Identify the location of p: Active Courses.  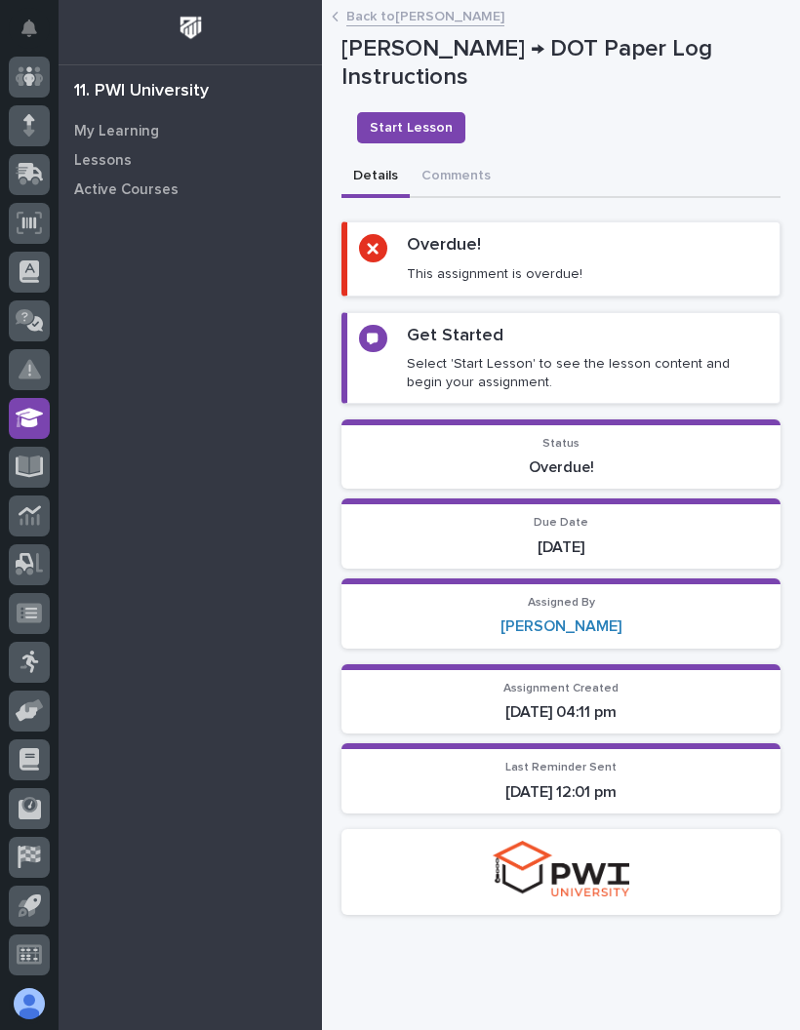
(126, 190).